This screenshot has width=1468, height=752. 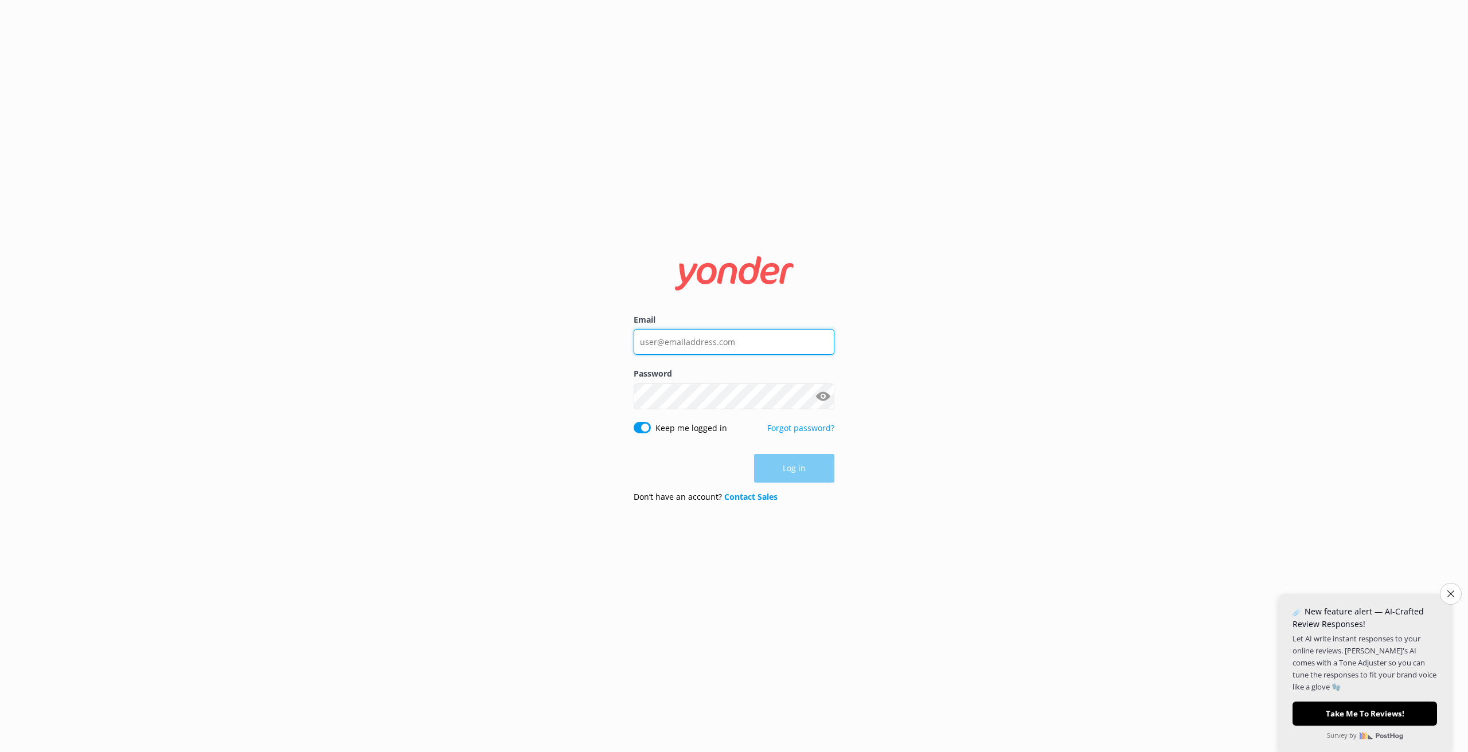 What do you see at coordinates (705, 497) in the screenshot?
I see `p: Don’t have an account?` at bounding box center [705, 497].